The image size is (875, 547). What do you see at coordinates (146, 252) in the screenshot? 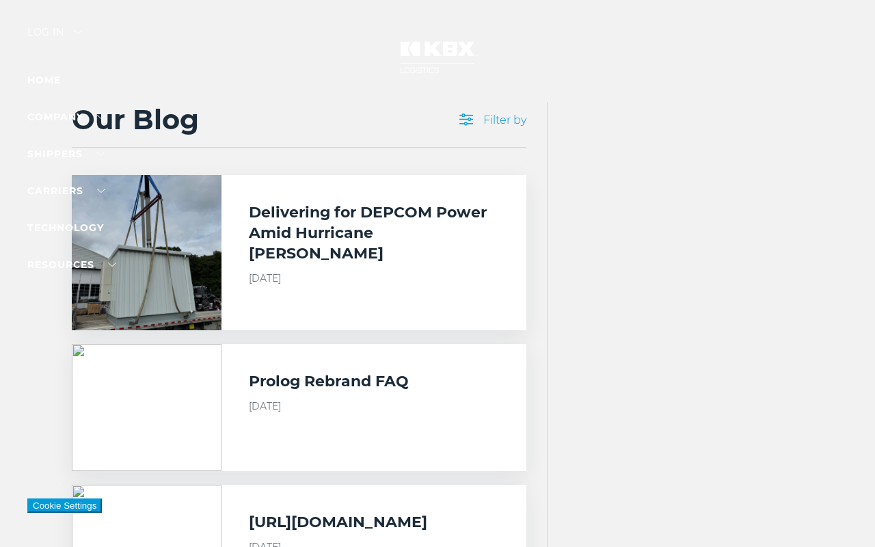
I see `img: Delivering for DEPCOM Amid Hurricane Milton` at bounding box center [146, 252].